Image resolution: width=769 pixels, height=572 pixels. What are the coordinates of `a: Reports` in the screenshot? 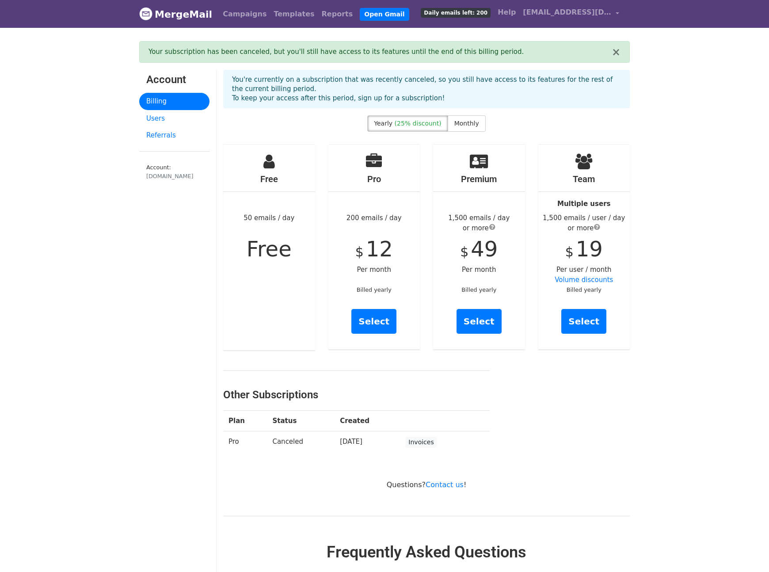 It's located at (337, 14).